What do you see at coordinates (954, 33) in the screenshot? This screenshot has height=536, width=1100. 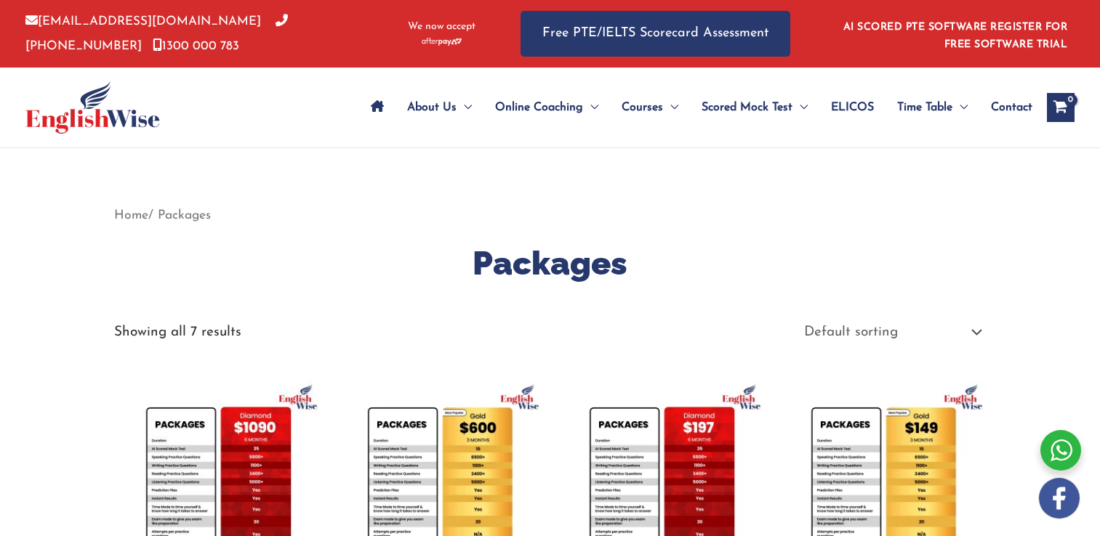 I see `aside: Header Widget 1` at bounding box center [954, 33].